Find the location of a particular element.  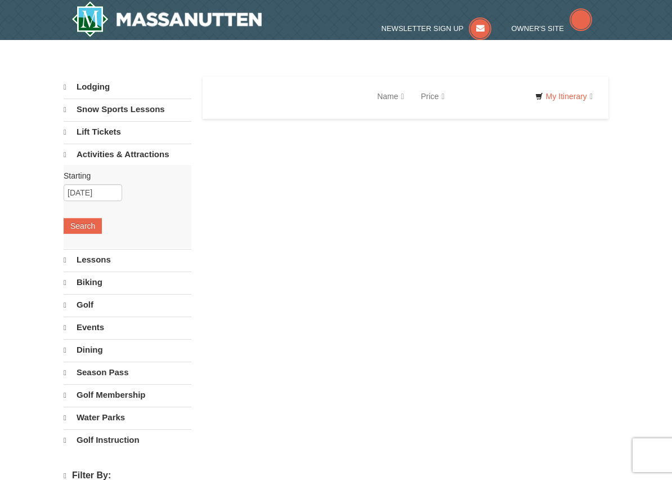

a: Lodging is located at coordinates (127, 87).